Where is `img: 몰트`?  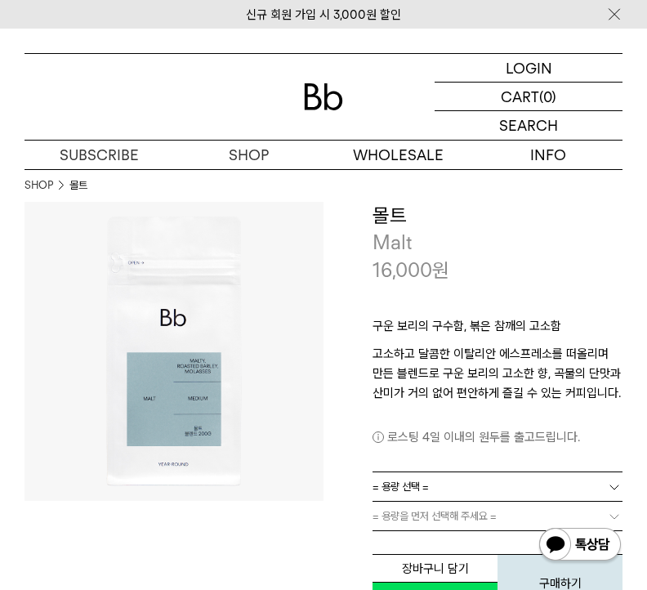
img: 몰트 is located at coordinates (174, 351).